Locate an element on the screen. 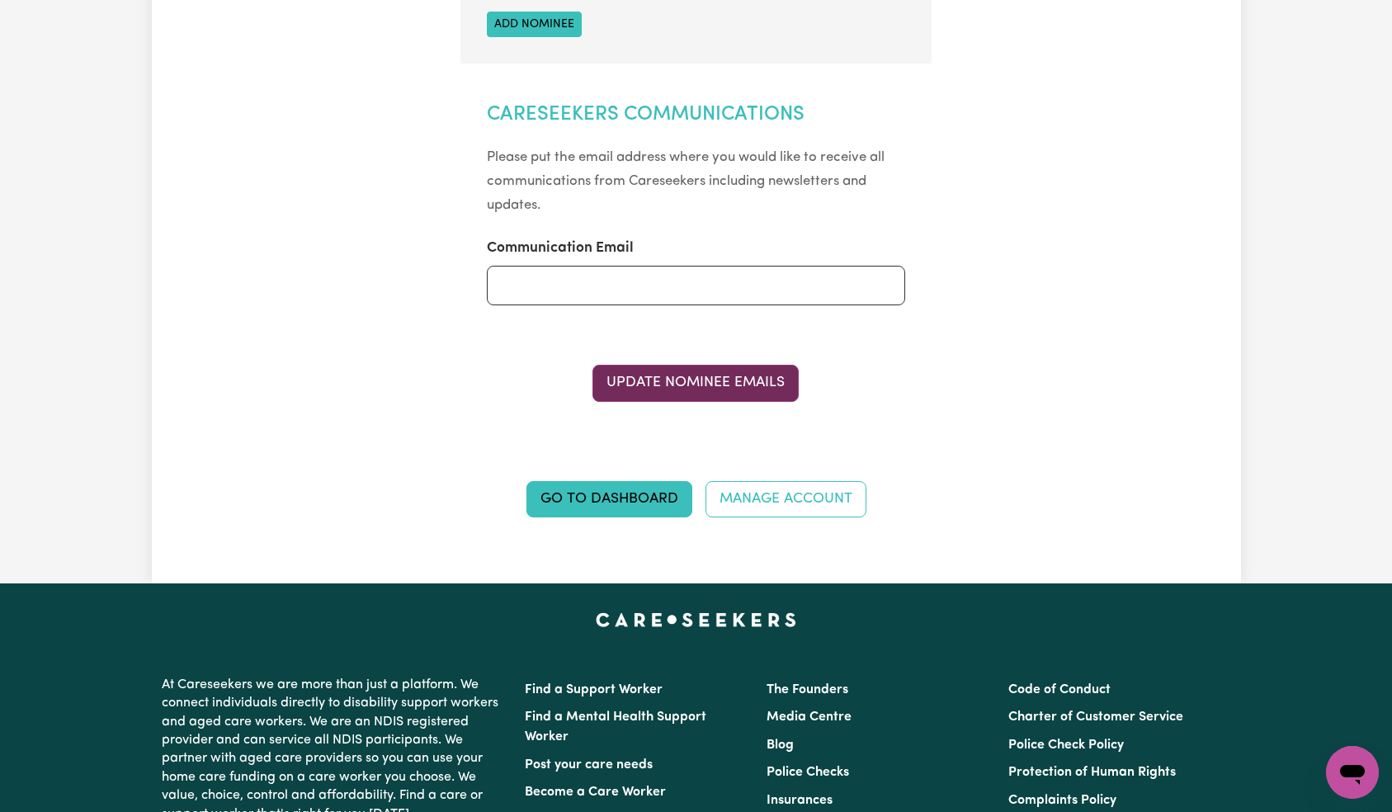 The image size is (1392, 812). small: Please put the email address where you would like to receive all communications from Careseekers ... is located at coordinates (686, 181).